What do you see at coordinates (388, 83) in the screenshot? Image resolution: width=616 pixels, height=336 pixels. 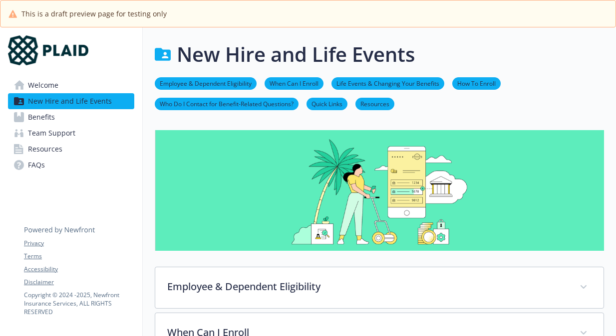 I see `a: Life Events & Changing Your Benefits` at bounding box center [388, 83].